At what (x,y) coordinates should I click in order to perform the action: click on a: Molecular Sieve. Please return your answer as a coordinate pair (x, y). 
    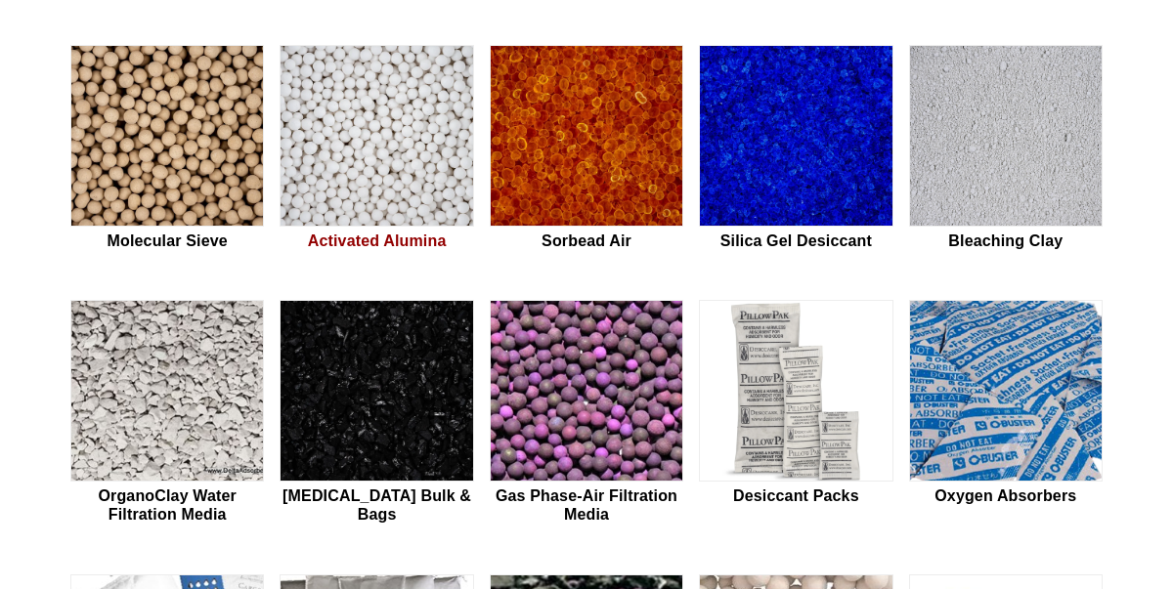
    Looking at the image, I should click on (167, 149).